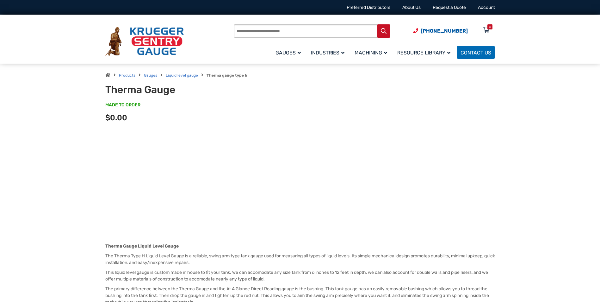  I want to click on p: This liquid level gauge is custom made in house to fit your tank. We can accomodate any size tank..., so click(300, 276).